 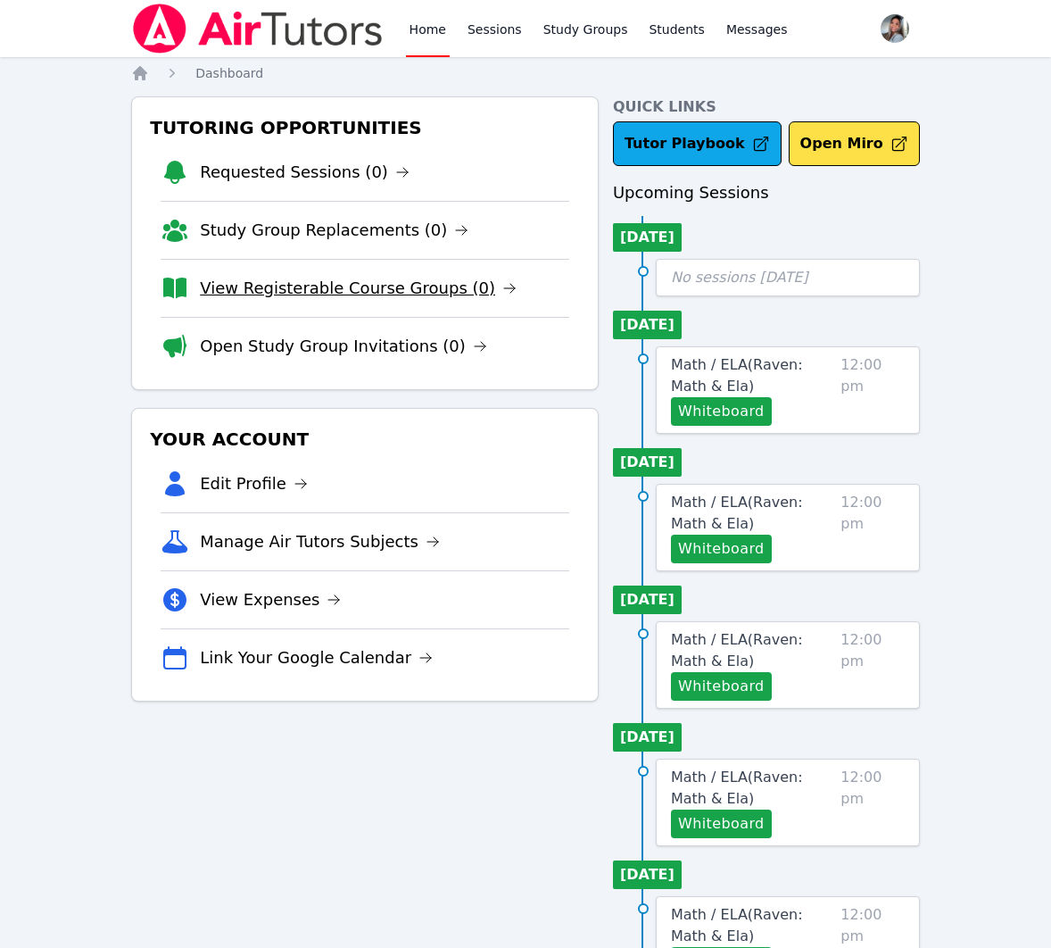 I want to click on a: Open Study Group Invitations (0), so click(x=344, y=346).